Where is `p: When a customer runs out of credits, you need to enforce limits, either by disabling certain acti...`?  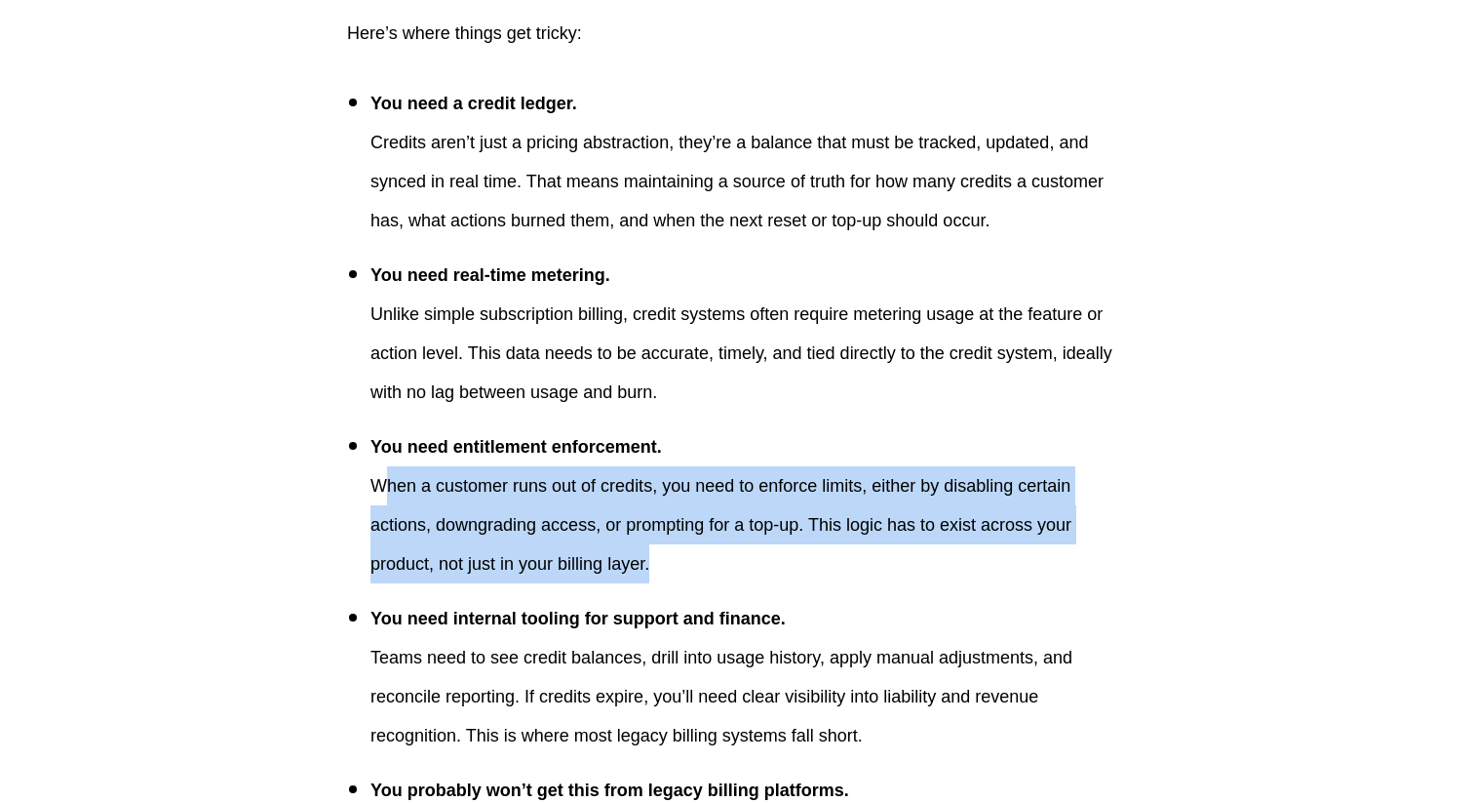
p: When a customer runs out of credits, you need to enforce limits, either by disabling certain acti... is located at coordinates (749, 525).